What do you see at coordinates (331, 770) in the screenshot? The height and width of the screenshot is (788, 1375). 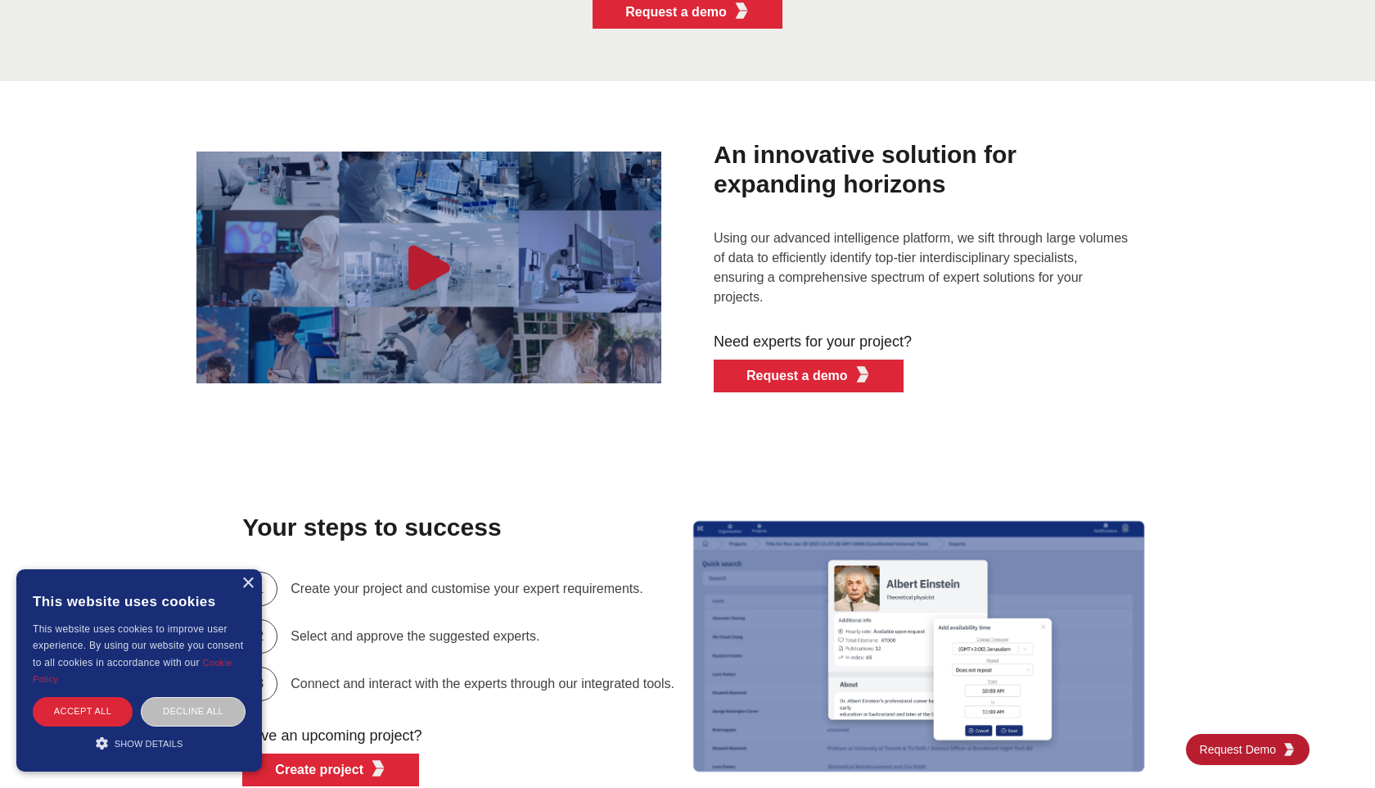 I see `button: Create projectKGG Fifth Element RED` at bounding box center [331, 770].